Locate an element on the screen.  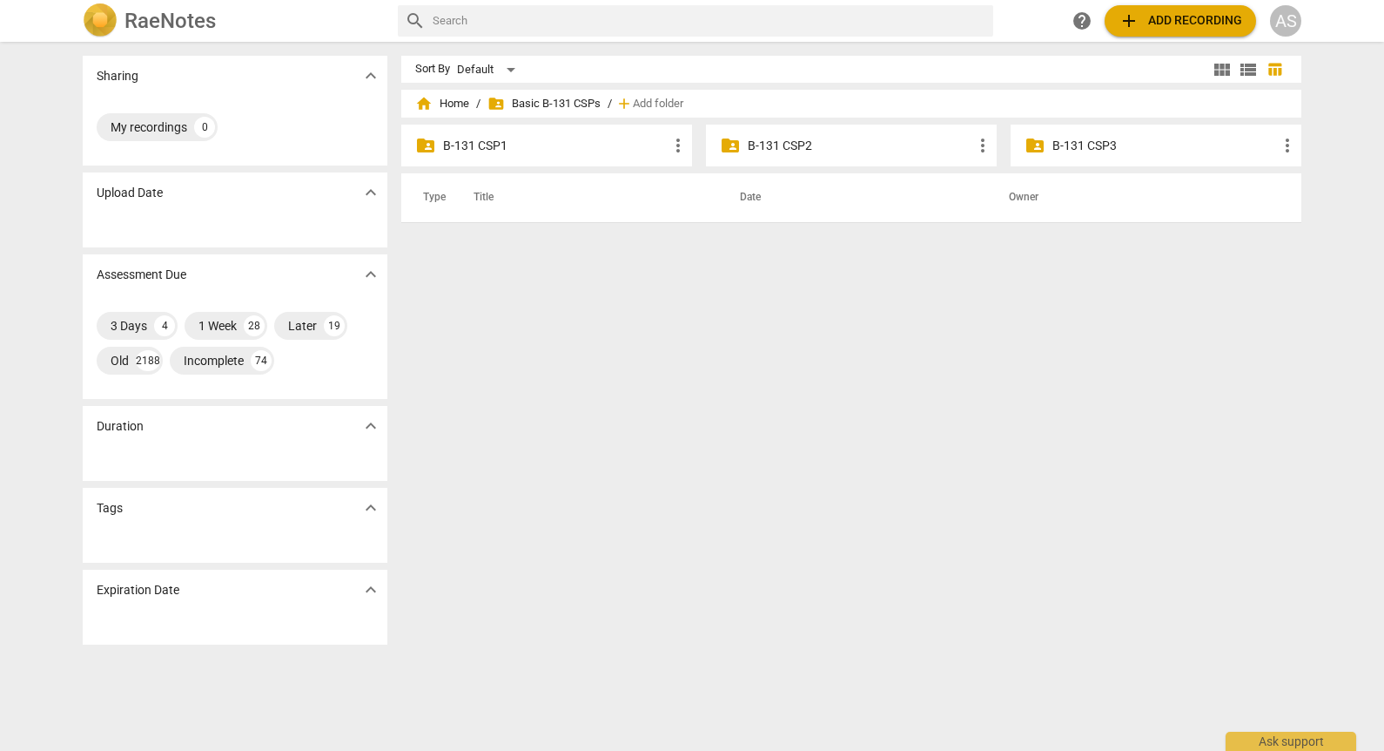
span: Add recording is located at coordinates (1181, 21).